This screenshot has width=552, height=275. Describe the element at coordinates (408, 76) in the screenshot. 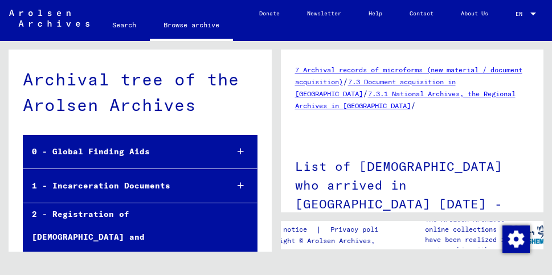

I see `a: 7 Archival records of microforms (new material / document acquisition)` at that location.